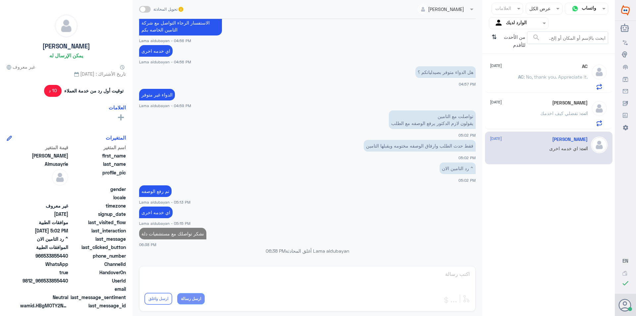  Describe the element at coordinates (53, 91) in the screenshot. I see `span: 10 د` at that location.